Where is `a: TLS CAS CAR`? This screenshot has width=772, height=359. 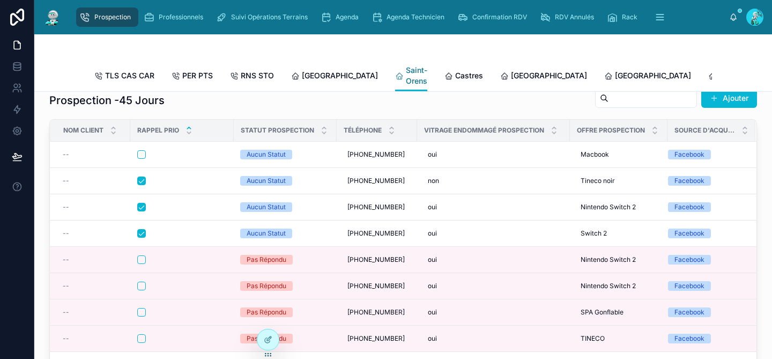
a: TLS CAS CAR is located at coordinates (124, 77).